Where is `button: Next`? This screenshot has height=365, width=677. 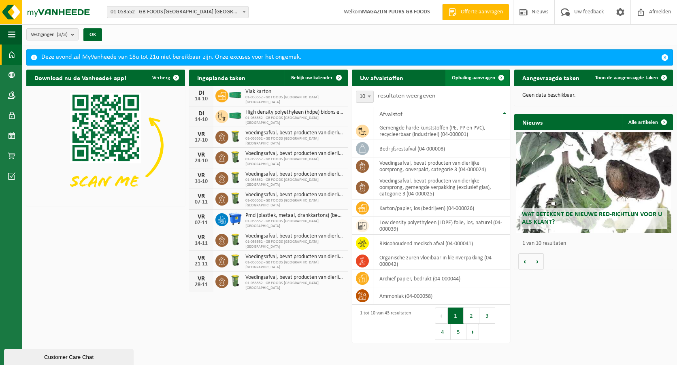 button: Next is located at coordinates (472, 332).